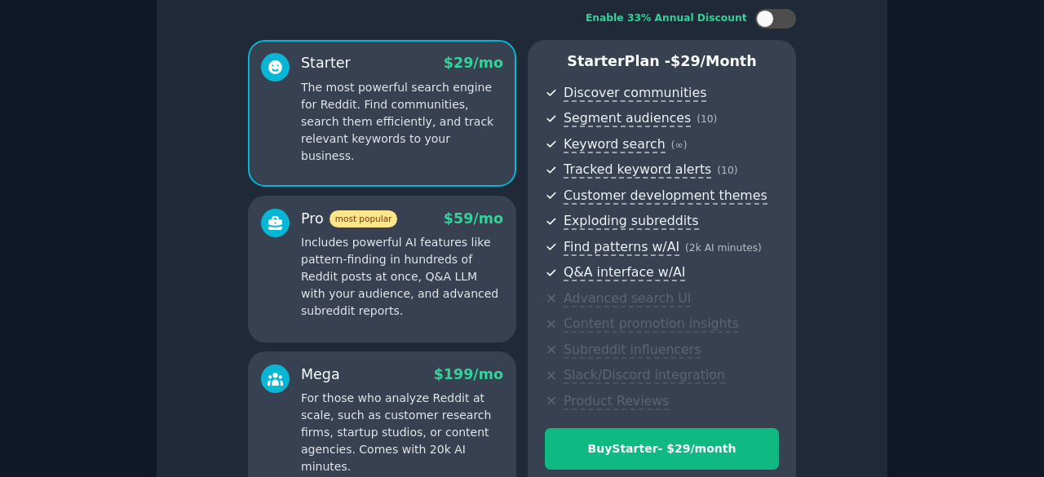  What do you see at coordinates (666, 196) in the screenshot?
I see `span: Customer development themes` at bounding box center [666, 196].